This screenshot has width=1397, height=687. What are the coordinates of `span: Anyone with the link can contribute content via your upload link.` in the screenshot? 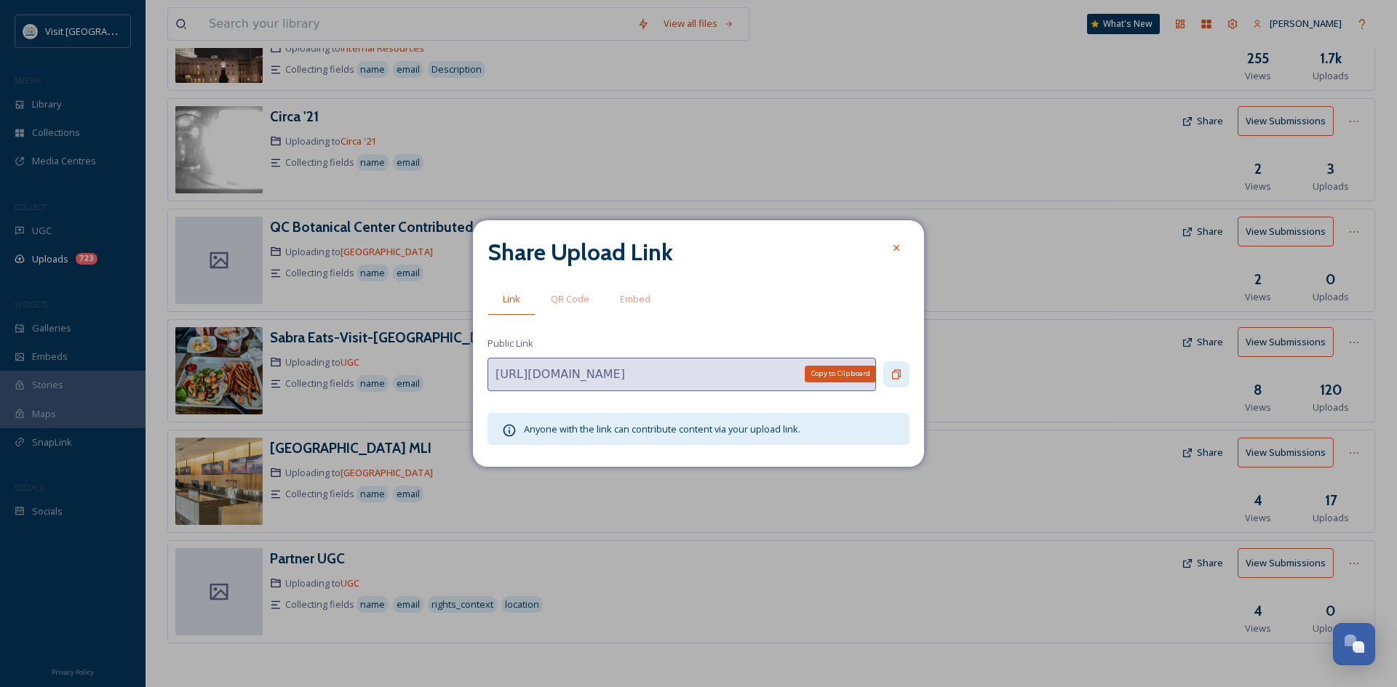 It's located at (662, 429).